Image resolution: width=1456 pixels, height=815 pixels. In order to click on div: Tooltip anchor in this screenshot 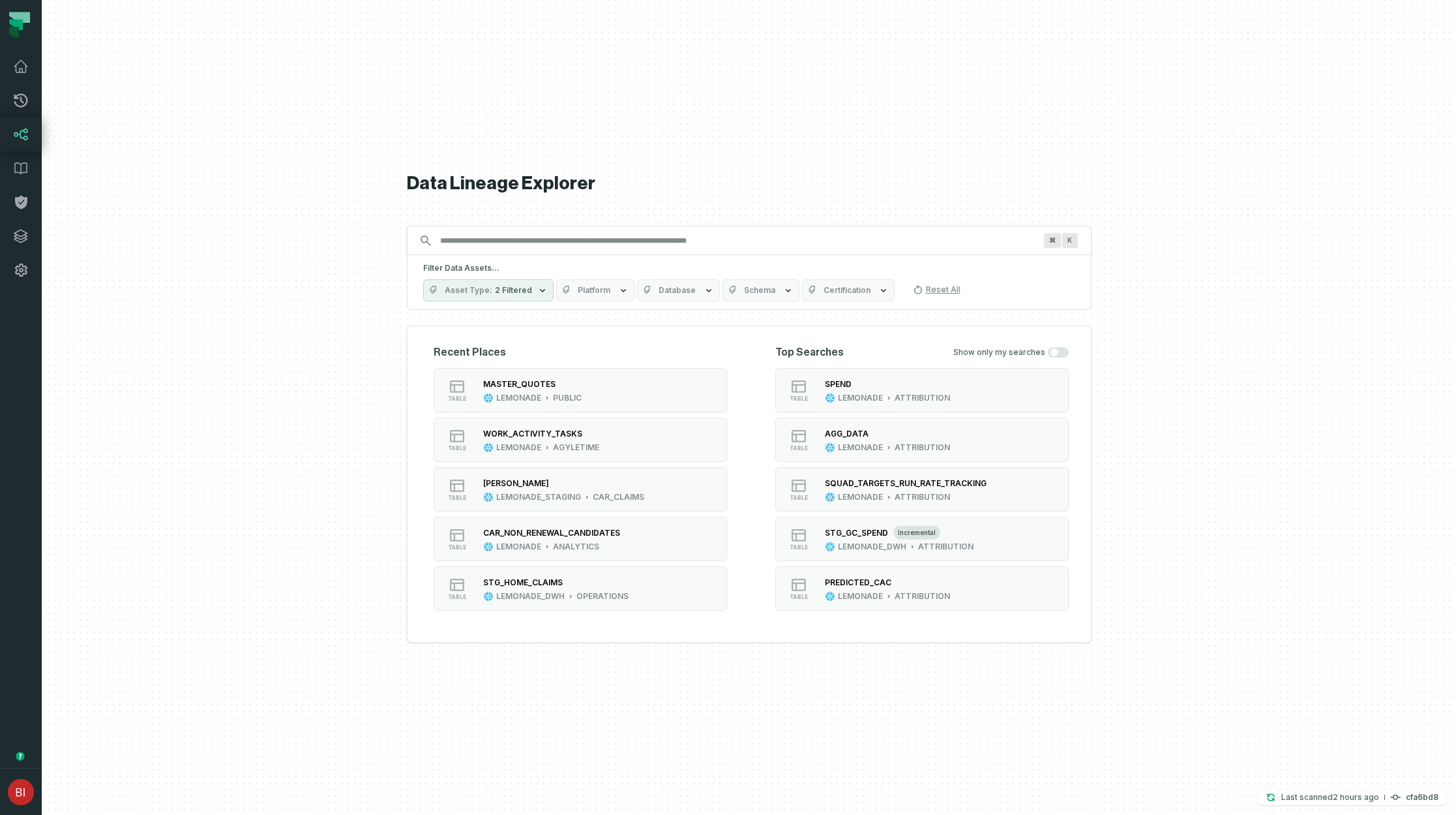, I will do `click(21, 756)`.